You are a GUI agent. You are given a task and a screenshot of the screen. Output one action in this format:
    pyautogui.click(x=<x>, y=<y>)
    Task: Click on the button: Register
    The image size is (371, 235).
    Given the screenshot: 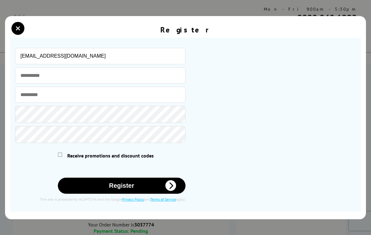 What is the action you would take?
    pyautogui.click(x=122, y=185)
    